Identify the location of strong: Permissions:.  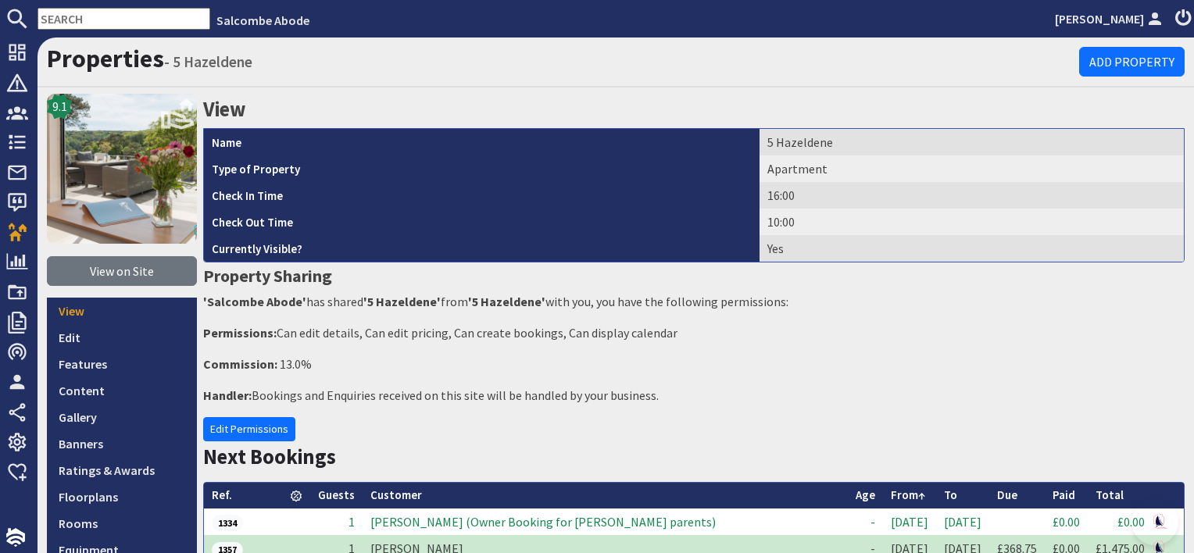
(240, 333).